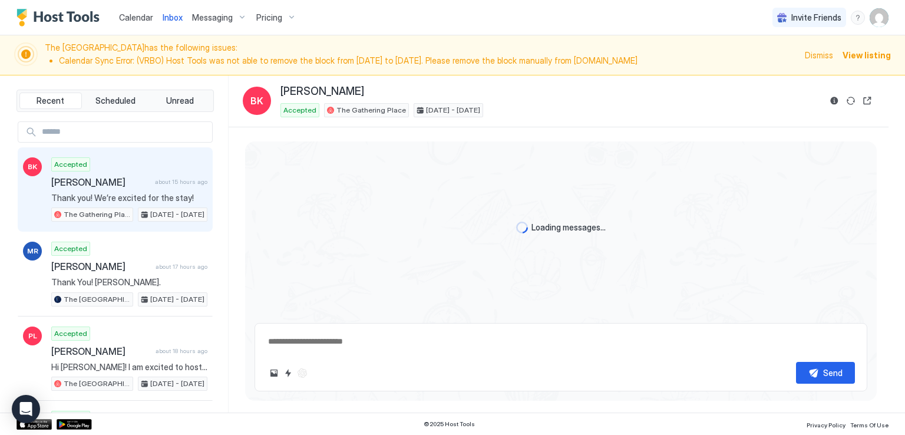 Image resolution: width=905 pixels, height=435 pixels. I want to click on span: about 17 hours ago, so click(181, 266).